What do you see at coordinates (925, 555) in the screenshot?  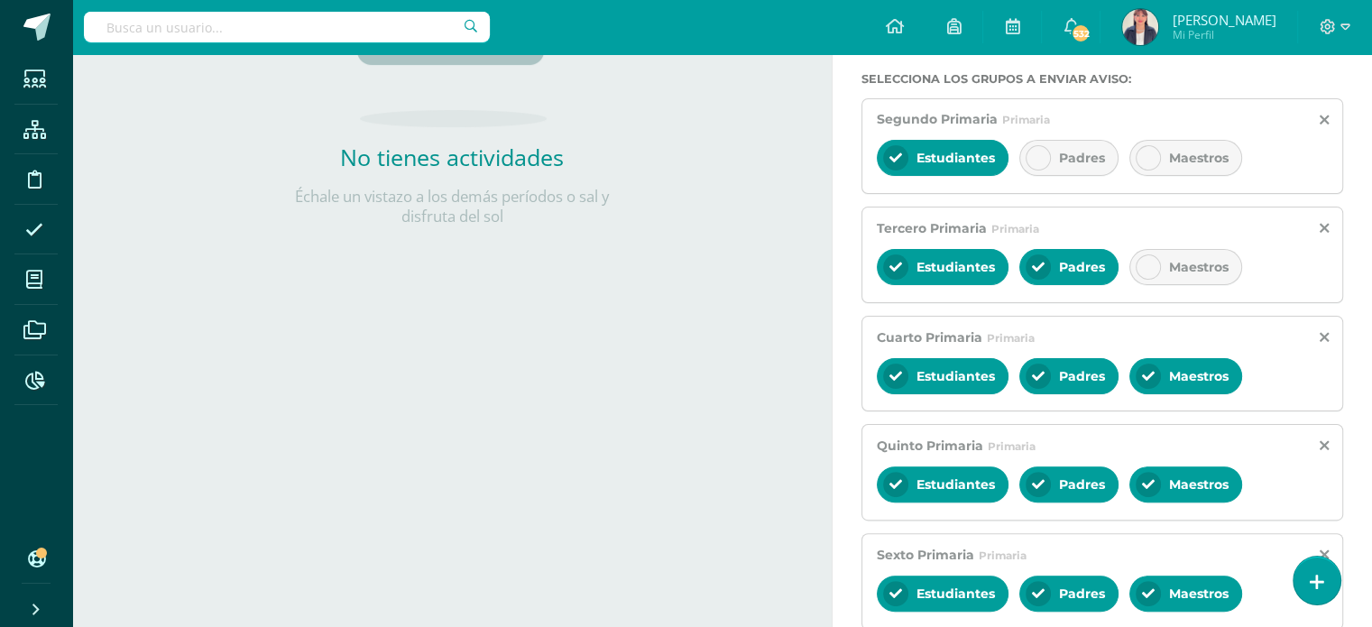 I see `span: Sexto Primaria` at bounding box center [925, 555].